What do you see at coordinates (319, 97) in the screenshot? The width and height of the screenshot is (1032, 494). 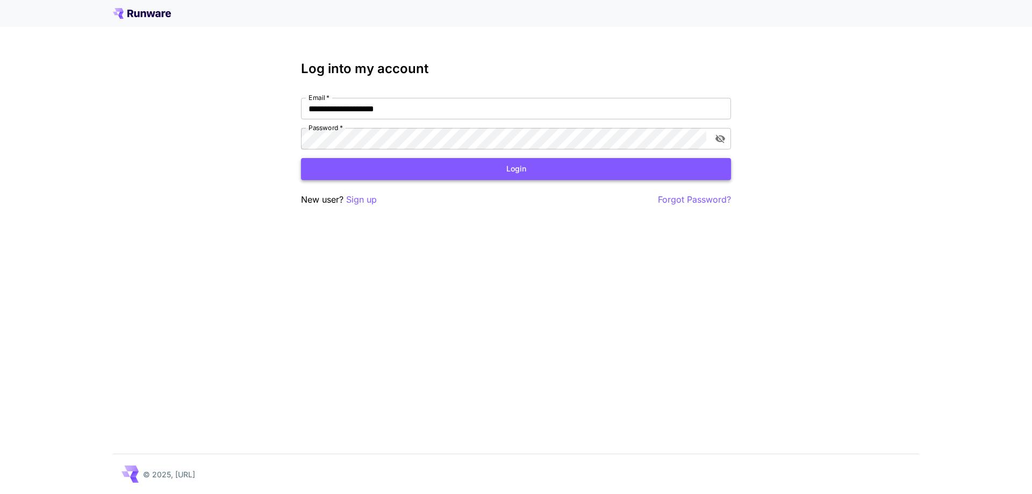 I see `label: Email` at bounding box center [319, 97].